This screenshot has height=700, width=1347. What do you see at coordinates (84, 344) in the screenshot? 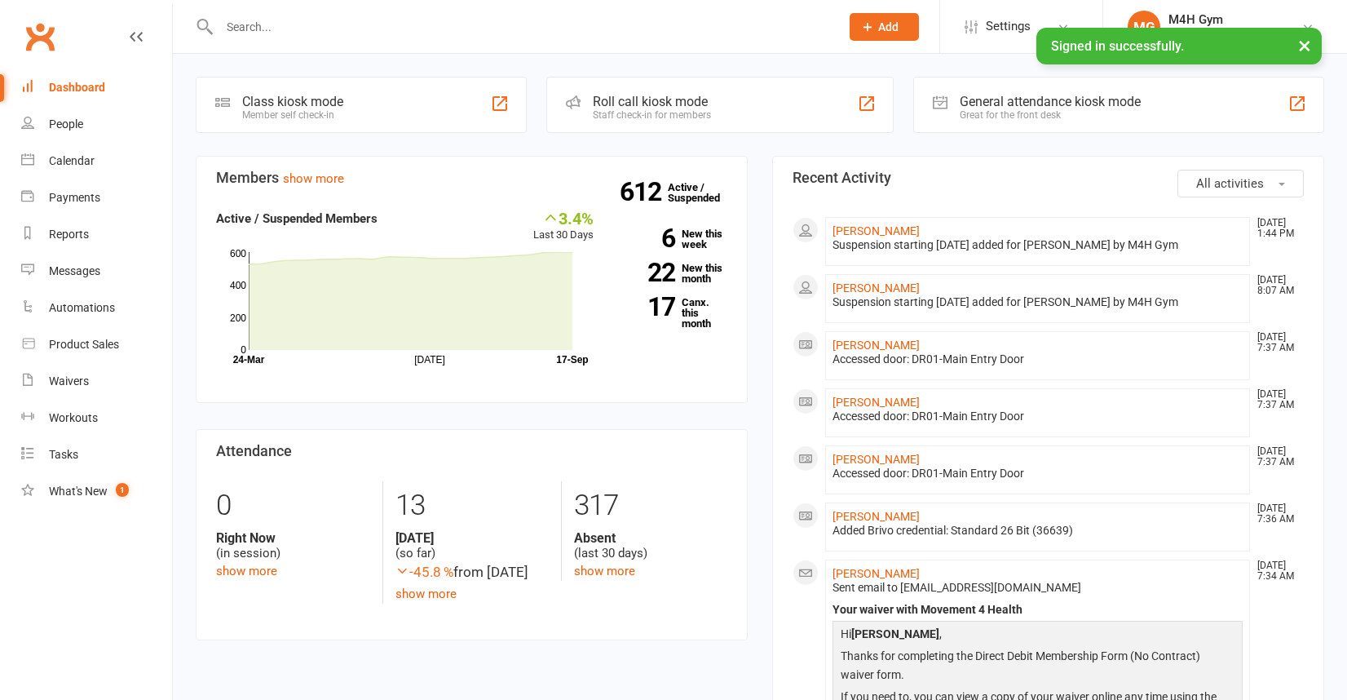
I see `div: Product Sales` at bounding box center [84, 344].